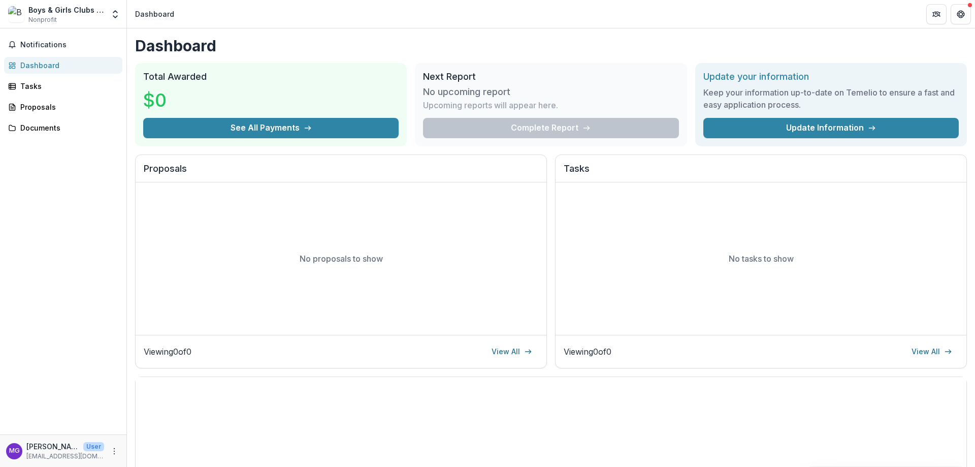 This screenshot has width=975, height=467. What do you see at coordinates (63, 128) in the screenshot?
I see `a: Documents` at bounding box center [63, 128].